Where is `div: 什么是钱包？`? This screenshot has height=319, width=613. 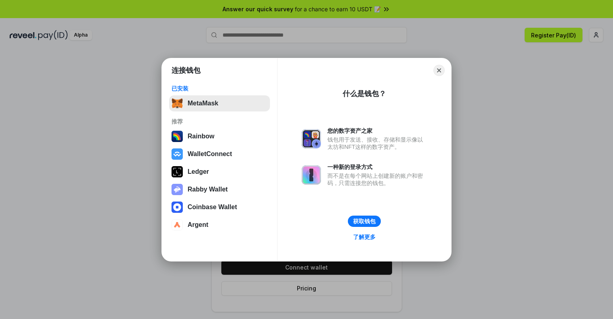
div: 什么是钱包？ is located at coordinates (365, 94).